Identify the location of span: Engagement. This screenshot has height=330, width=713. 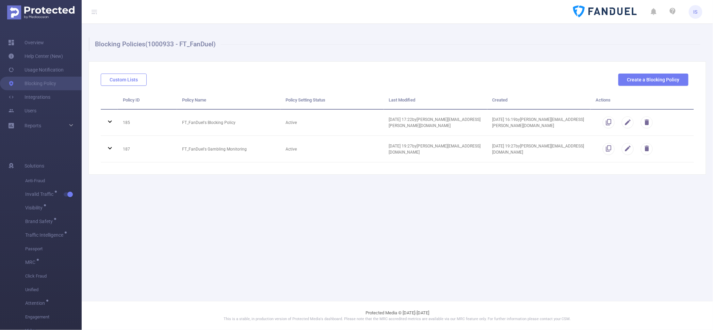
(53, 317).